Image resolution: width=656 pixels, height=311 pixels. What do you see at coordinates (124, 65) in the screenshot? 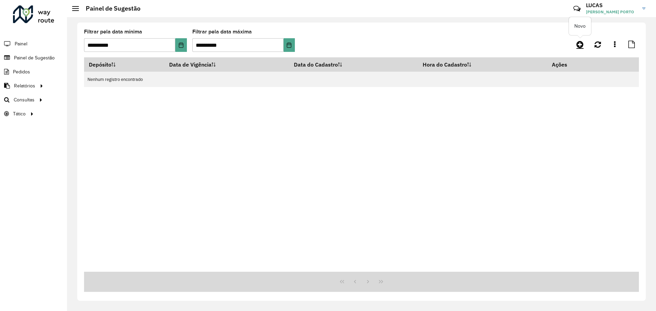
I see `th: Depósito` at bounding box center [124, 65].